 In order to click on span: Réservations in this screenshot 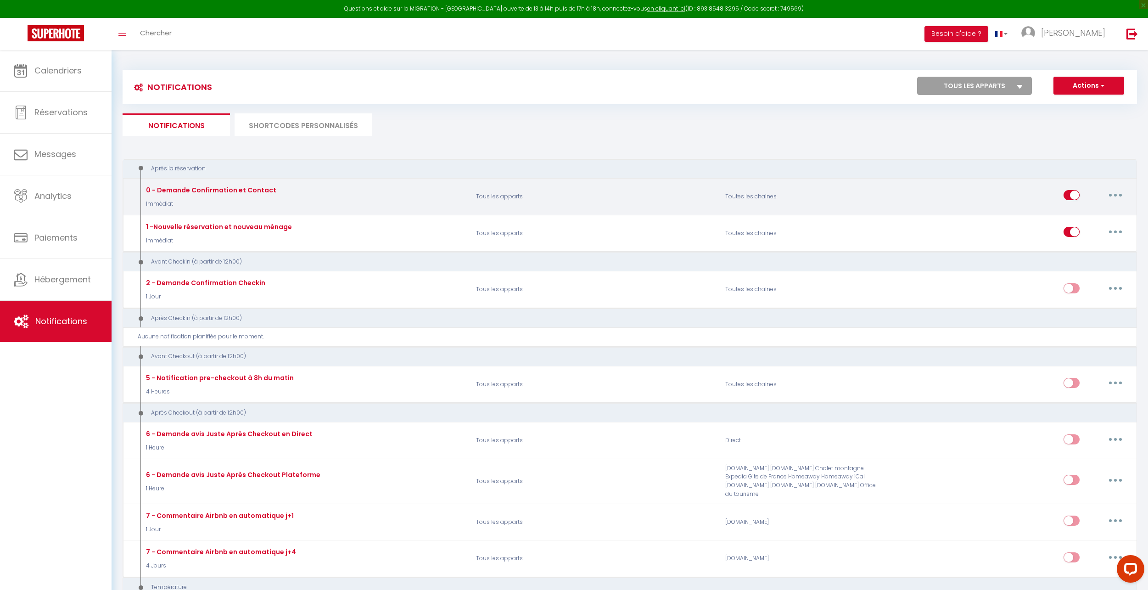, I will do `click(61, 112)`.